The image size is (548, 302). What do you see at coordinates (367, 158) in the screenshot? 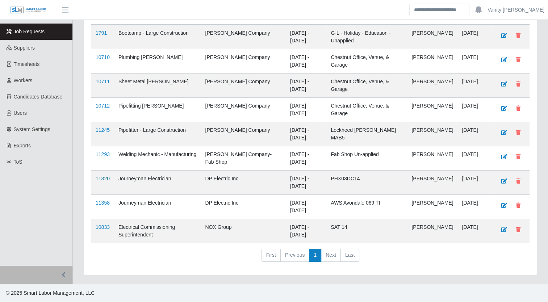
I see `td: Fab Shop Un-applied` at bounding box center [367, 158].